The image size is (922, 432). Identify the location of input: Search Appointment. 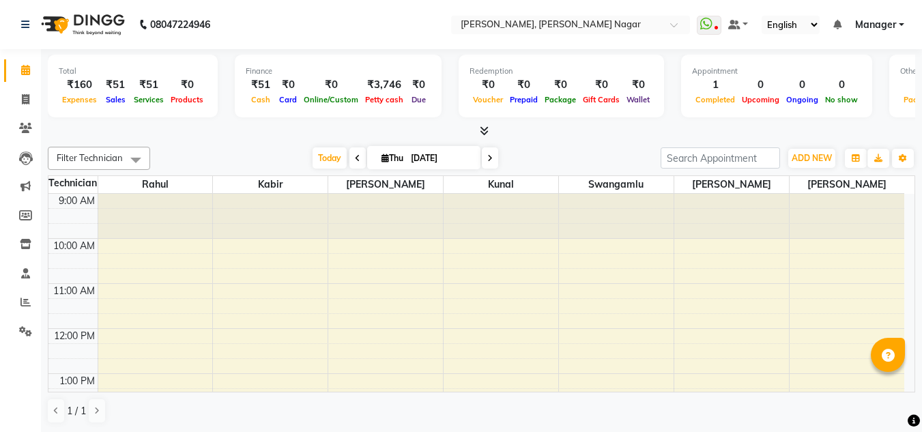
(720, 158).